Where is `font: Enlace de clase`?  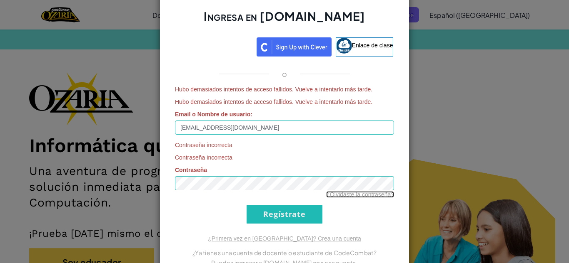 font: Enlace de clase is located at coordinates (372, 45).